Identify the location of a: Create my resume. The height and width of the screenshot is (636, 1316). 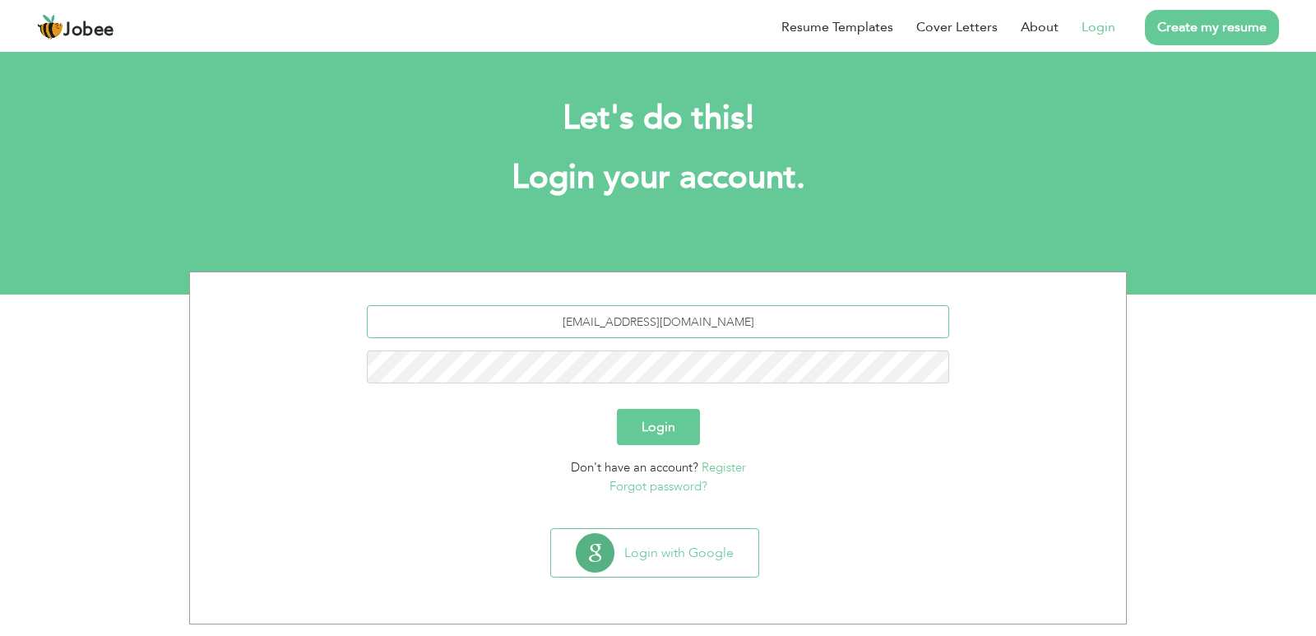
(1211, 27).